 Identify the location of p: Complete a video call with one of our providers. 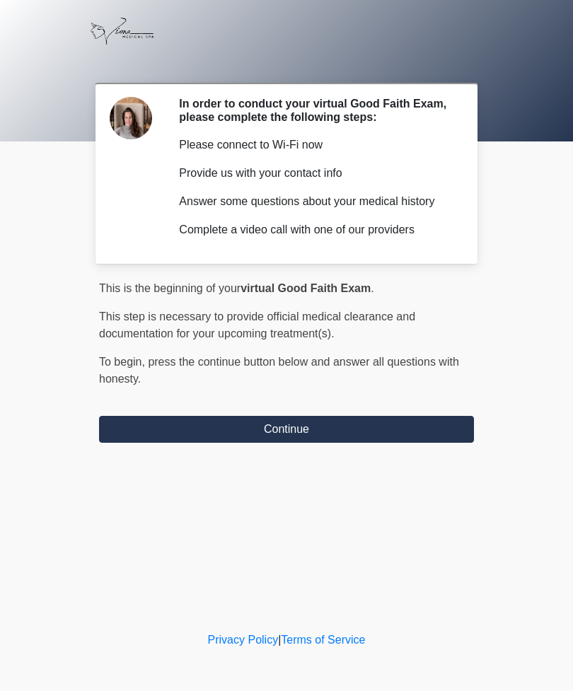
(316, 230).